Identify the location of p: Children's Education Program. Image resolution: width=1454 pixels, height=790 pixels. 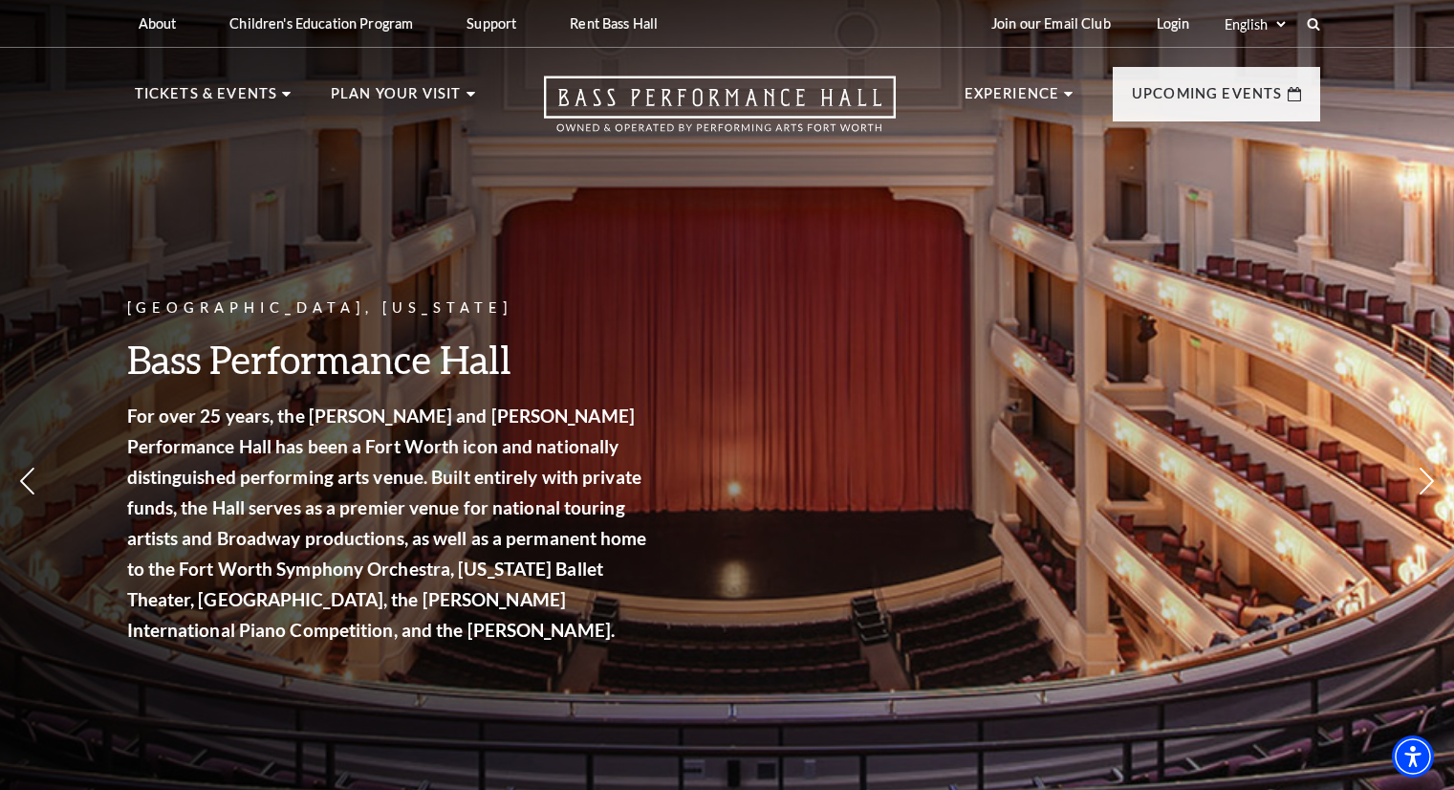
(321, 23).